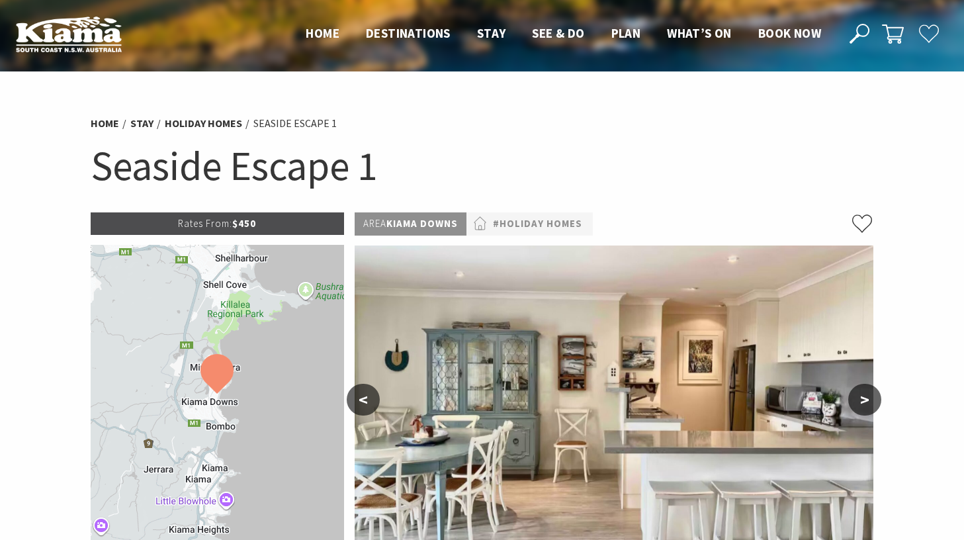  I want to click on a: Holiday Homes, so click(203, 123).